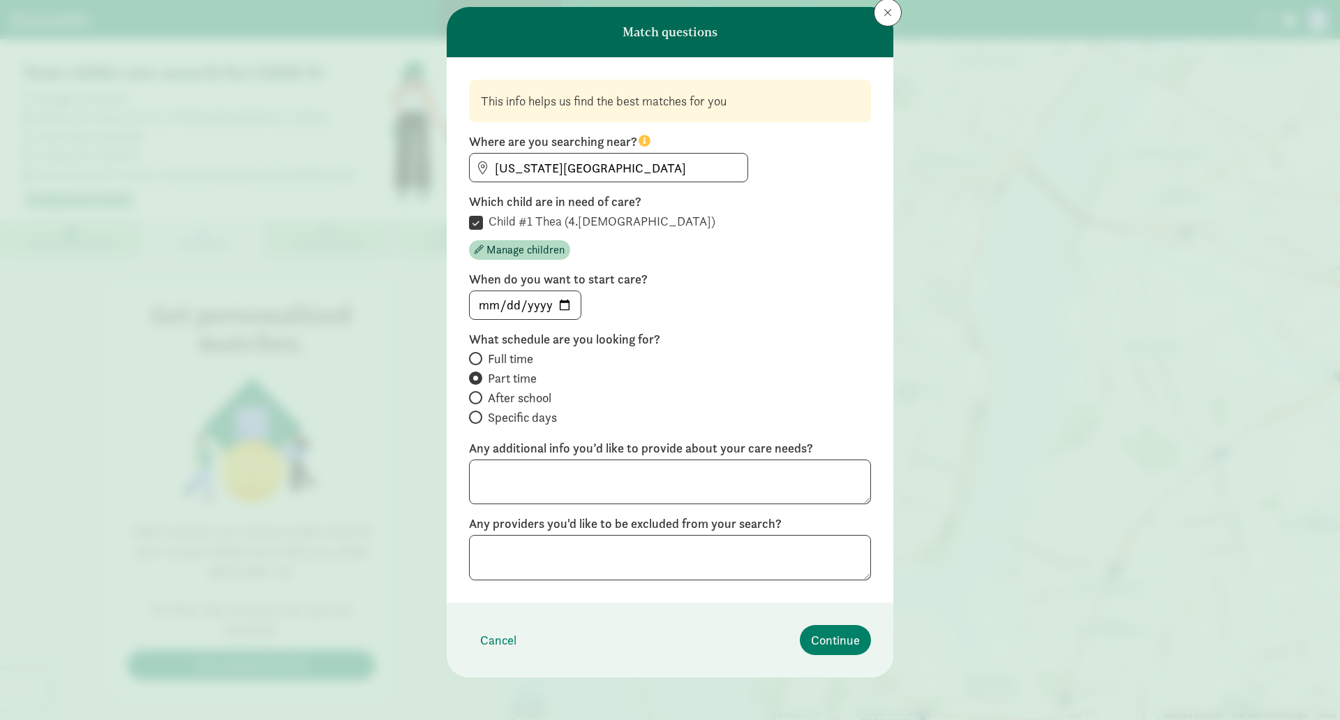 The height and width of the screenshot is (720, 1340). I want to click on span: Cancel, so click(498, 639).